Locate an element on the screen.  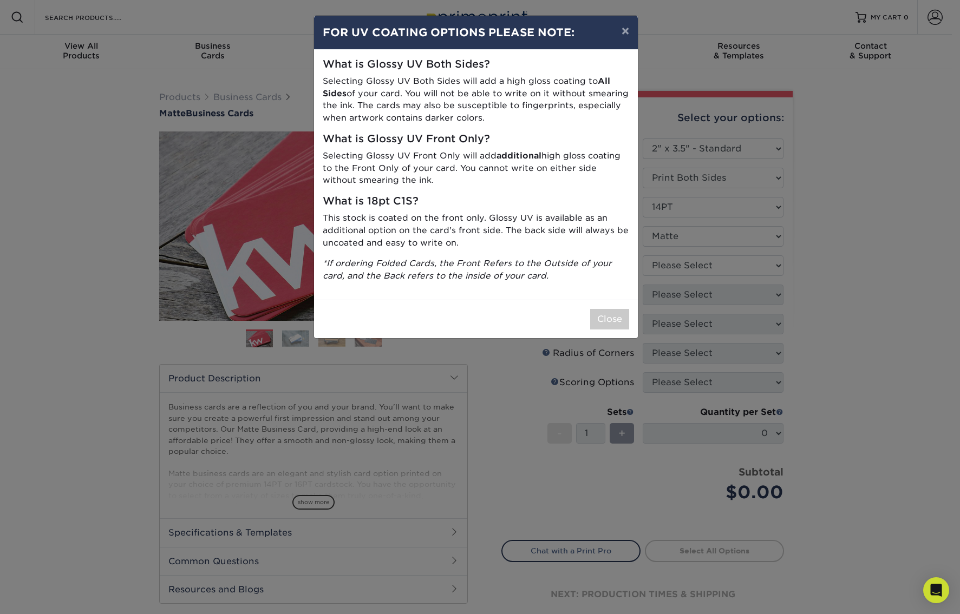
h5: What is Glossy UV Front Only? is located at coordinates (476, 139).